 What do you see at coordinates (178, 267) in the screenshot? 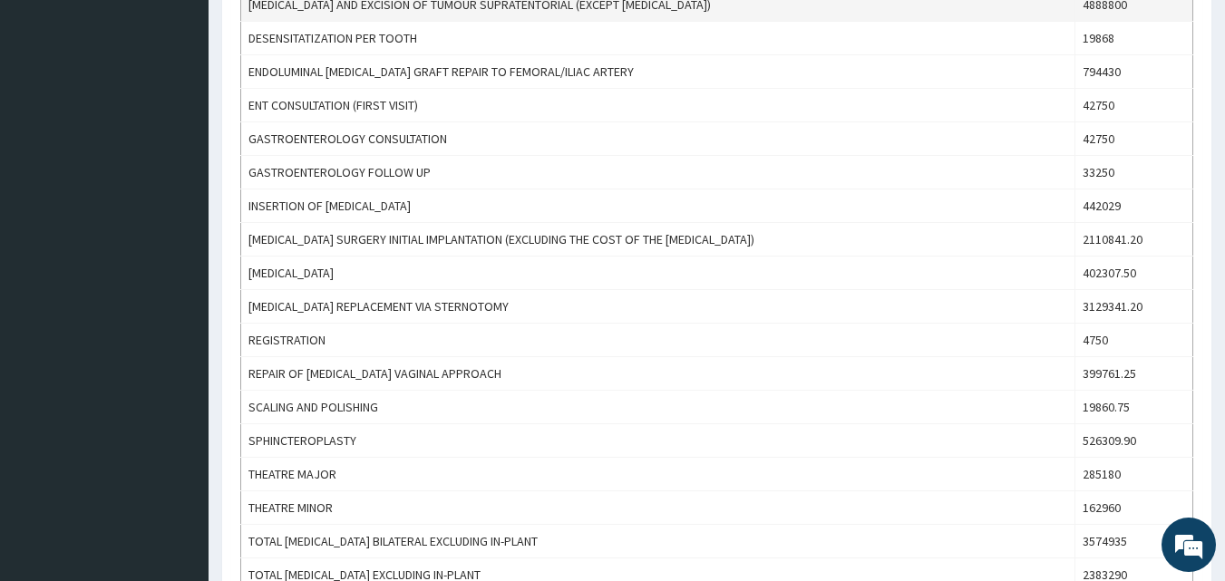
I see `span: We're online!` at bounding box center [178, 267].